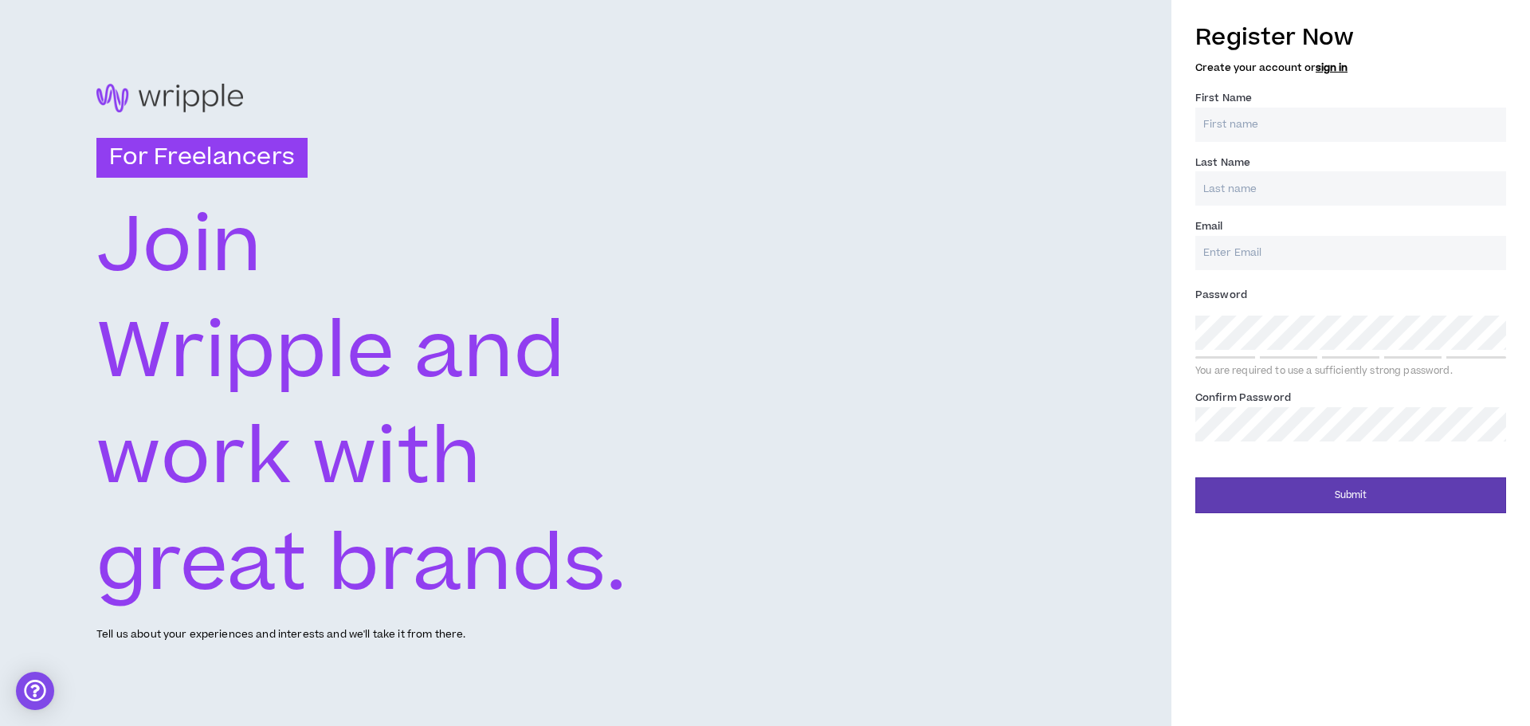 This screenshot has height=726, width=1530. What do you see at coordinates (1243, 398) in the screenshot?
I see `label: Confirm Password` at bounding box center [1243, 398].